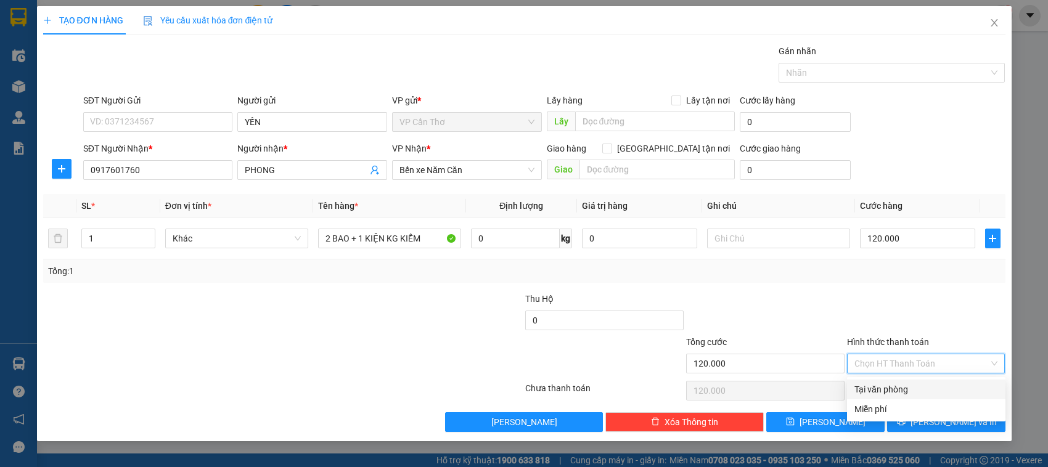  Describe the element at coordinates (790, 422) in the screenshot. I see `span: save` at that location.